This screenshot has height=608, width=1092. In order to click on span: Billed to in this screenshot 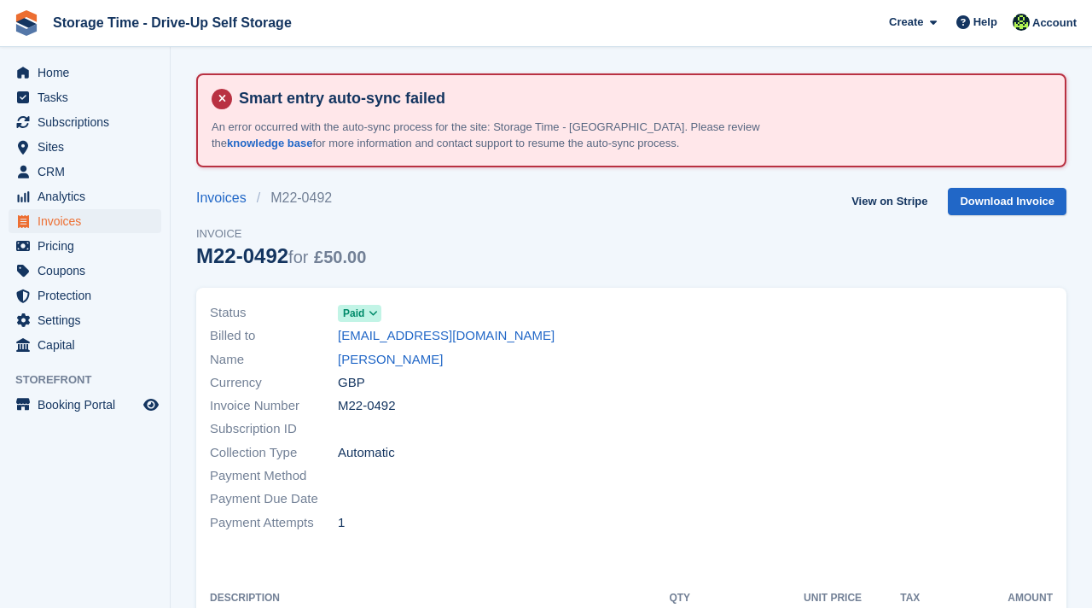, I will do `click(274, 335)`.